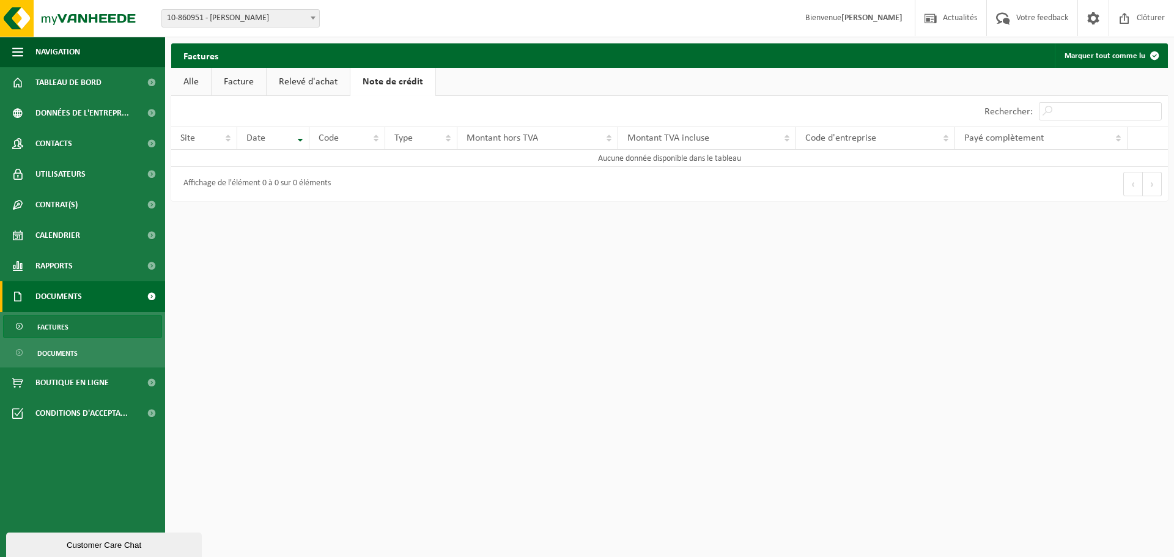  I want to click on button: Previous, so click(1133, 184).